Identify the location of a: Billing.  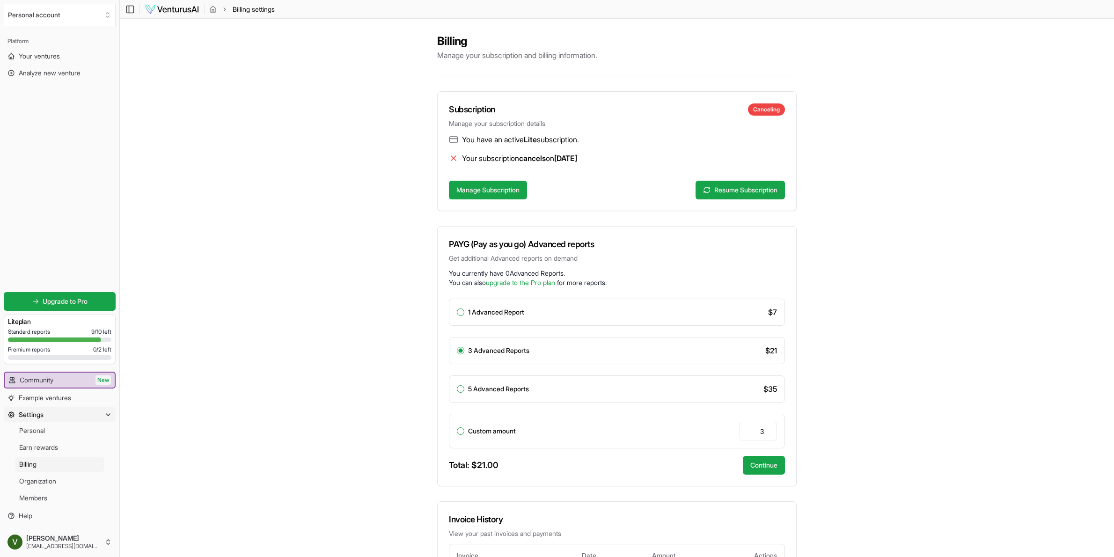
(60, 464).